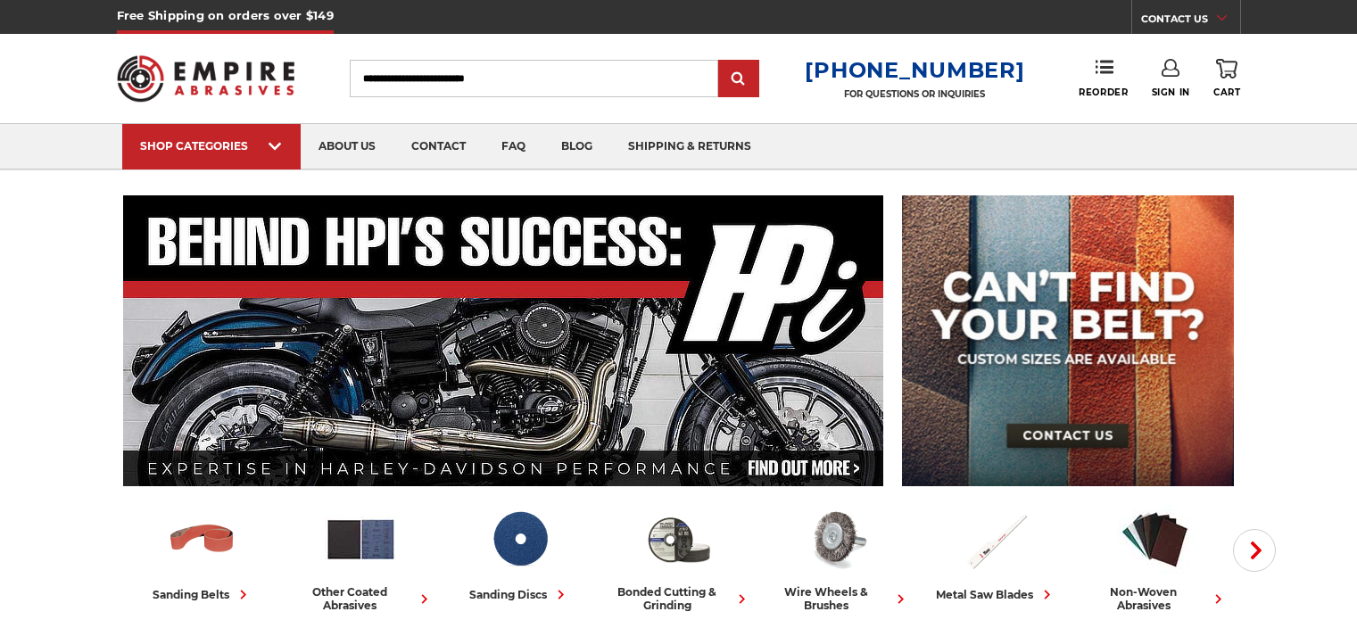 The image size is (1357, 620). What do you see at coordinates (679, 557) in the screenshot?
I see `a: bonded cutting & grinding` at bounding box center [679, 557].